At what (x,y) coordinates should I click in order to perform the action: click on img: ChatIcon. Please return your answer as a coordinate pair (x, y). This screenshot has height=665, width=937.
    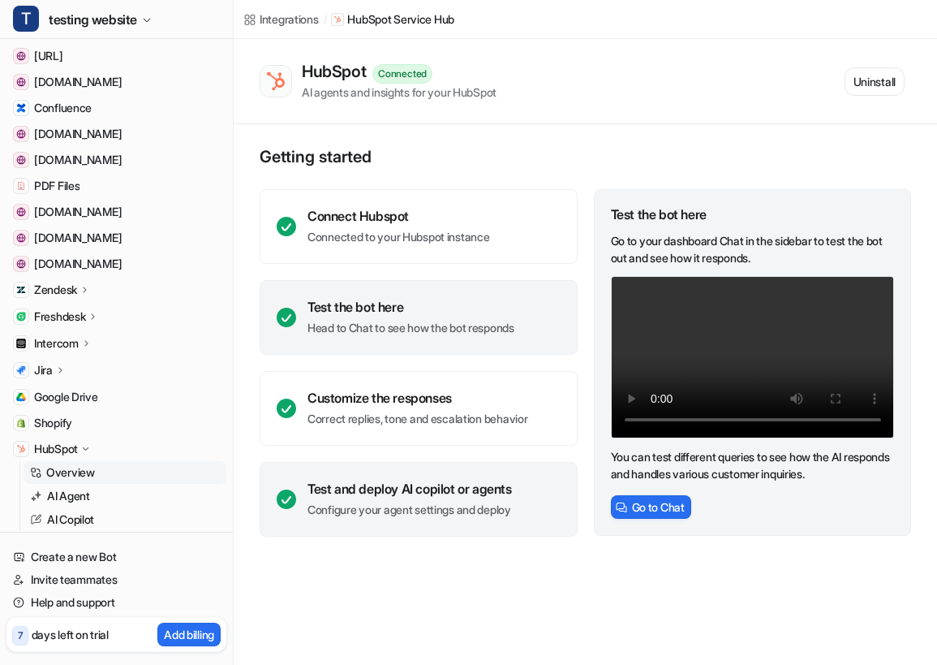
    Looking at the image, I should click on (622, 507).